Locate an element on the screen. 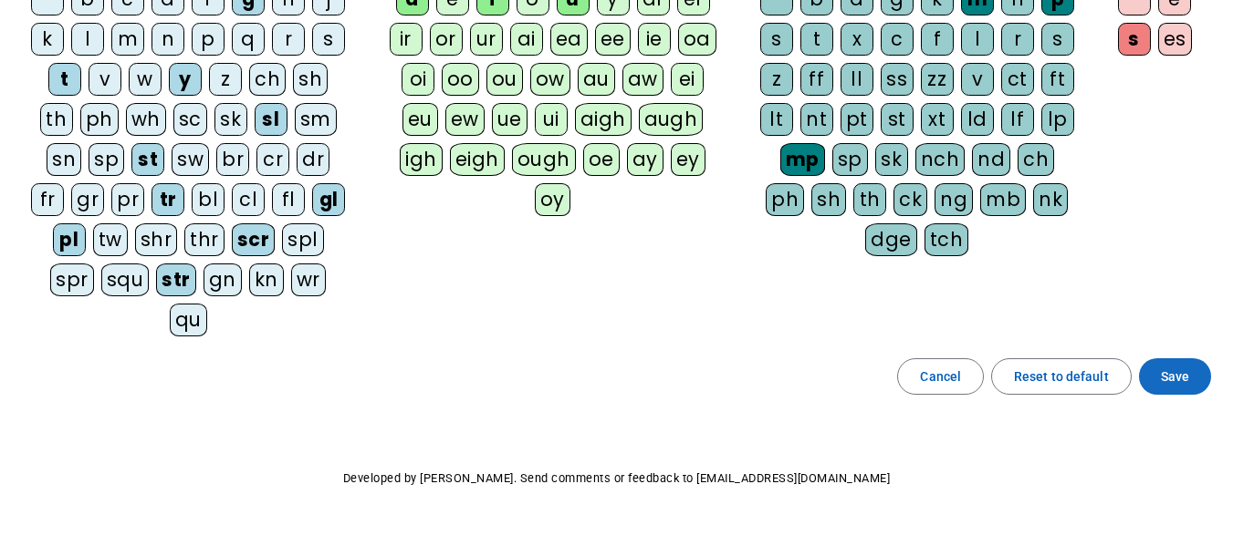  div: nt is located at coordinates (817, 120).